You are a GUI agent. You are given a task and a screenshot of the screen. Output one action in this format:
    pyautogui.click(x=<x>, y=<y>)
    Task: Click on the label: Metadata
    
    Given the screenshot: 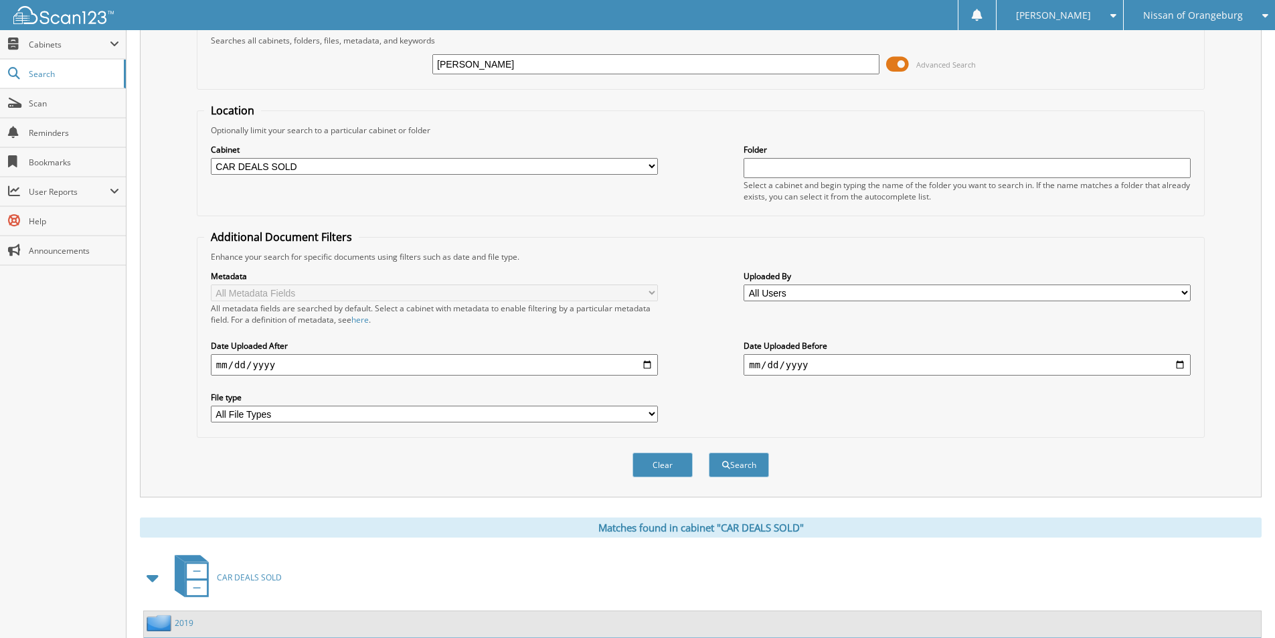 What is the action you would take?
    pyautogui.click(x=434, y=276)
    